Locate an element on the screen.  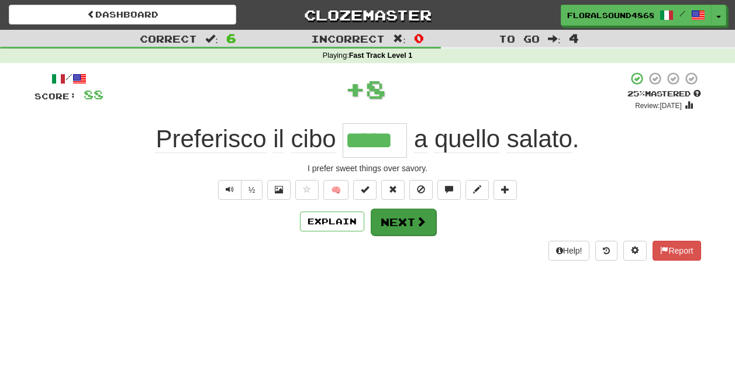
a: Clozemaster is located at coordinates (367, 15).